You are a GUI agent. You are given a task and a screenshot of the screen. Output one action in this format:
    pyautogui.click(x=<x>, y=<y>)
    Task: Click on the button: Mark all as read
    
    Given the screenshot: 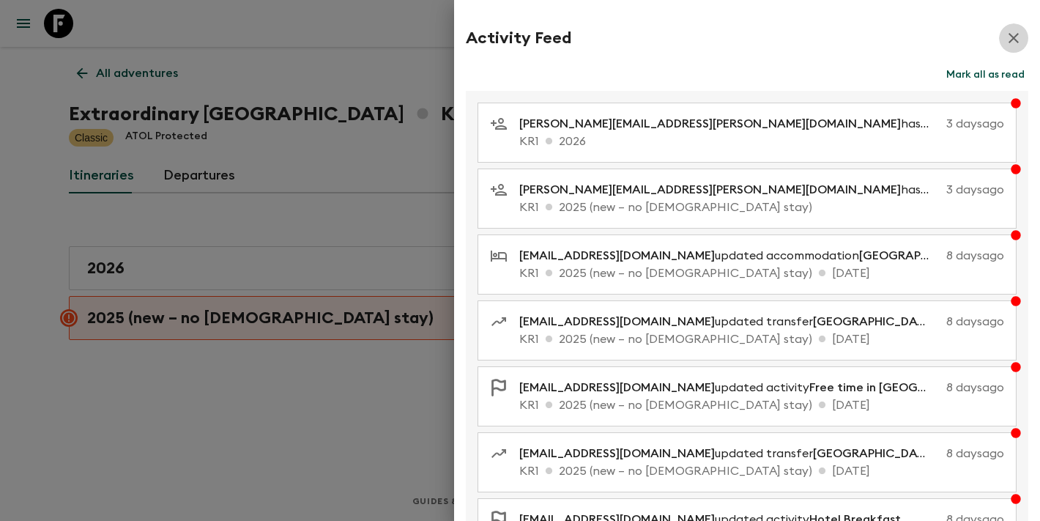 What is the action you would take?
    pyautogui.click(x=985, y=75)
    